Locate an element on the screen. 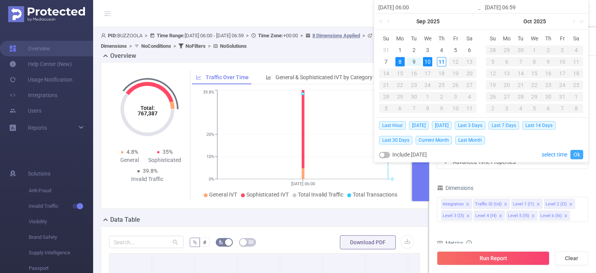  div: Traffic ID (tid) is located at coordinates (488, 204).